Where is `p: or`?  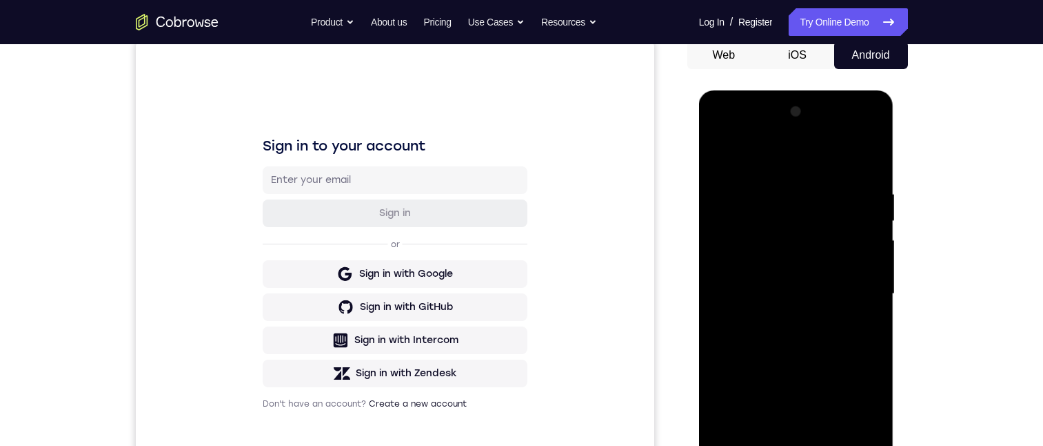
p: or is located at coordinates (259, 203).